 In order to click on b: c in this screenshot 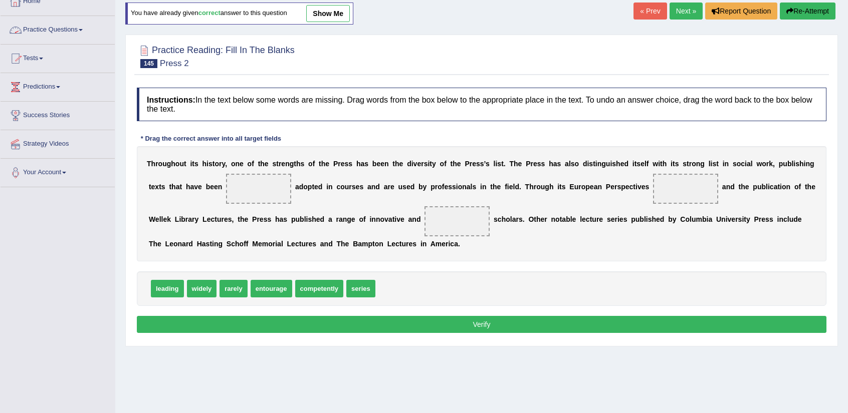, I will do `click(742, 164)`.